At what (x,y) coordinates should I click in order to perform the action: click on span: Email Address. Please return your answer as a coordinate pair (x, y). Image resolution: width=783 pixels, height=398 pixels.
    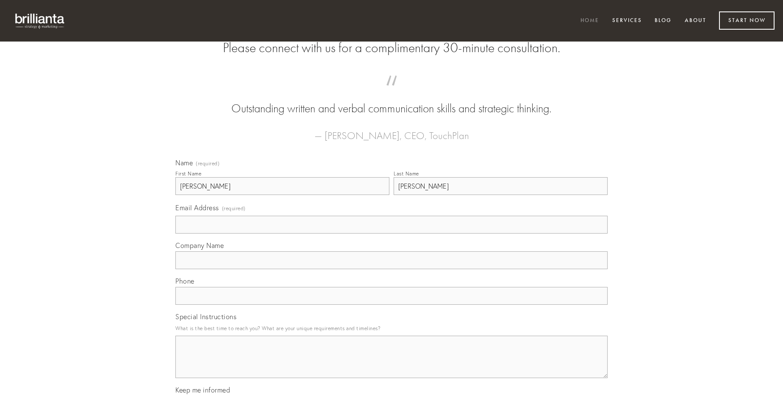
    Looking at the image, I should click on (197, 208).